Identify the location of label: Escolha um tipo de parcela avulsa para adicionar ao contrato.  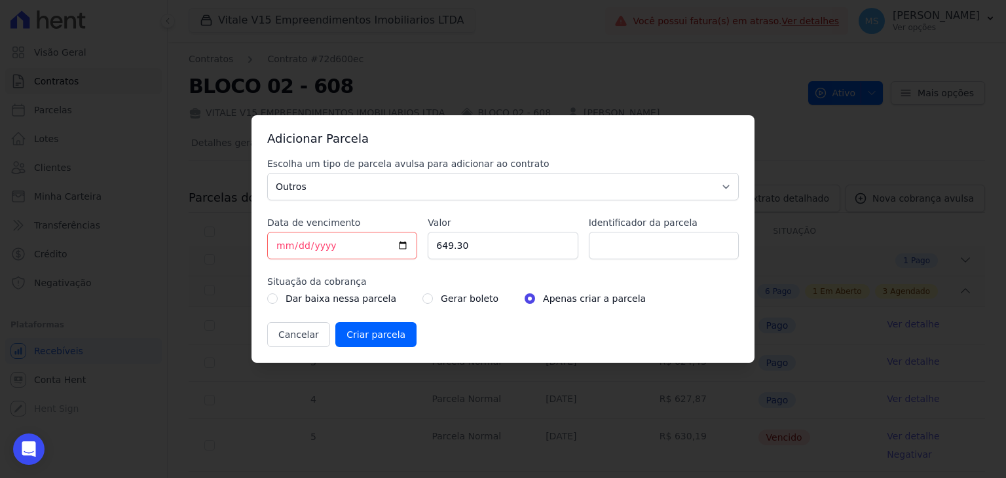
(503, 164).